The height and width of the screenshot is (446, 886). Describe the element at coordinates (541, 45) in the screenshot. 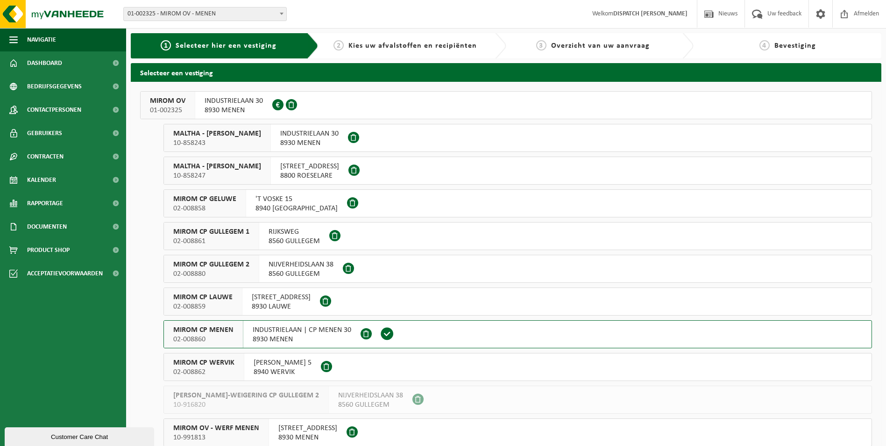

I see `span: 3` at that location.